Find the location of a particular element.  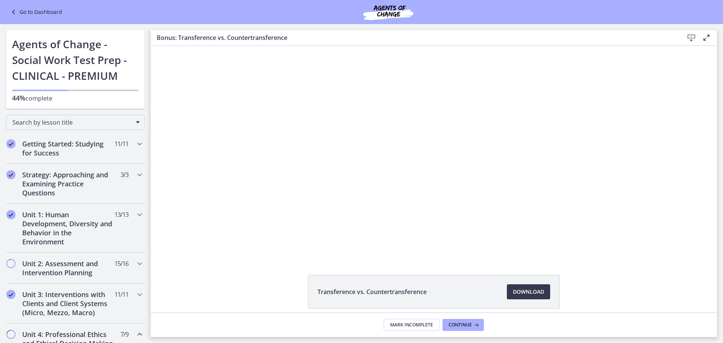

div: Search by lesson title is located at coordinates (75, 122).